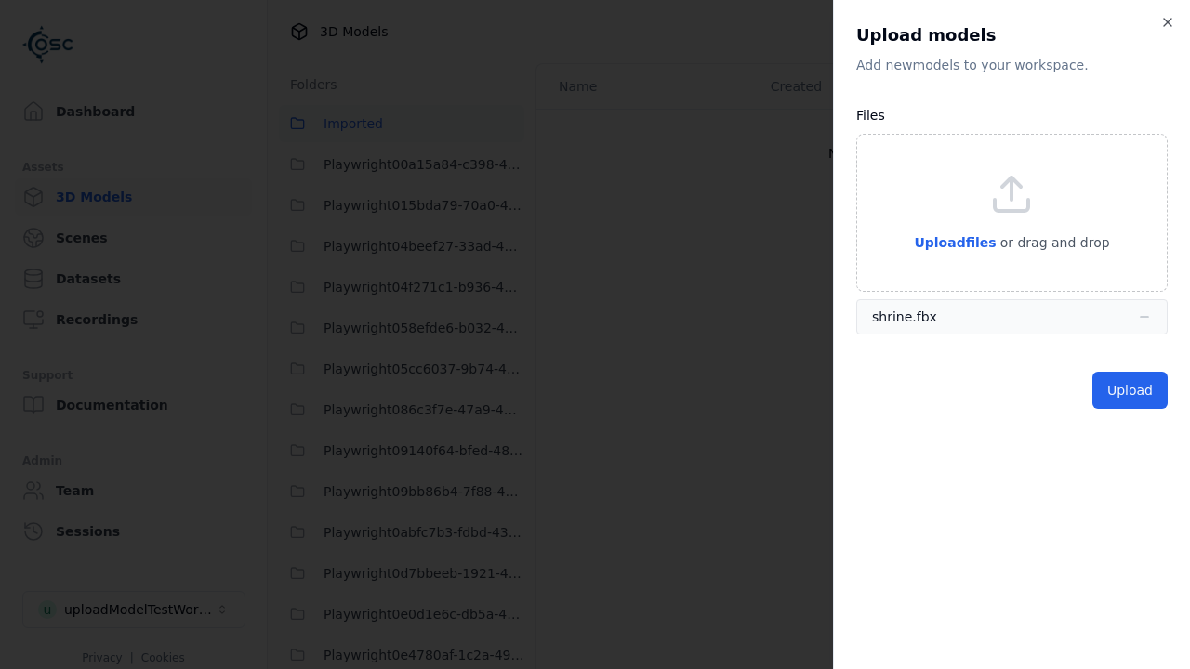  I want to click on span: Upload files, so click(955, 243).